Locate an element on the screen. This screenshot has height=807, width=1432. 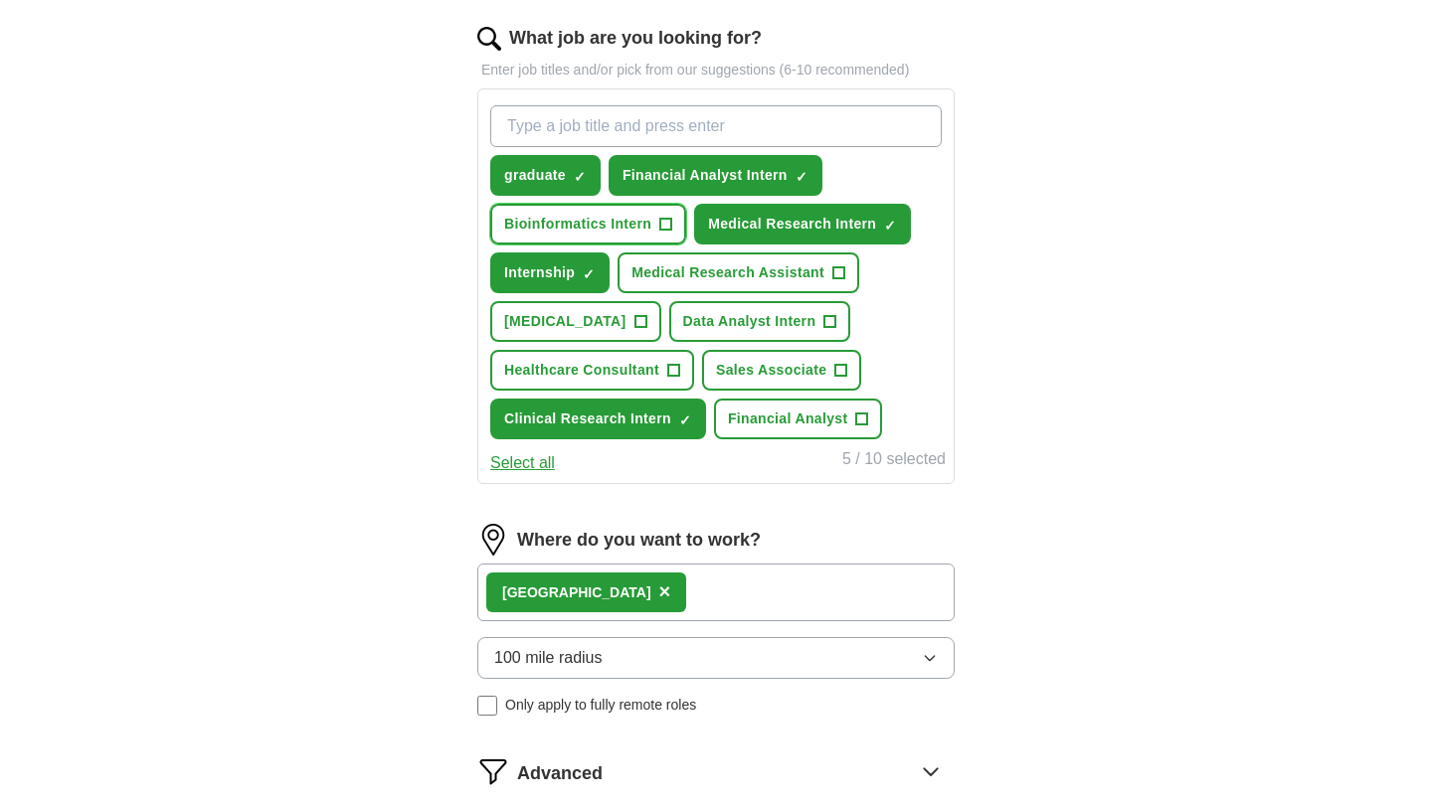
label: What job are you looking for? is located at coordinates (635, 38).